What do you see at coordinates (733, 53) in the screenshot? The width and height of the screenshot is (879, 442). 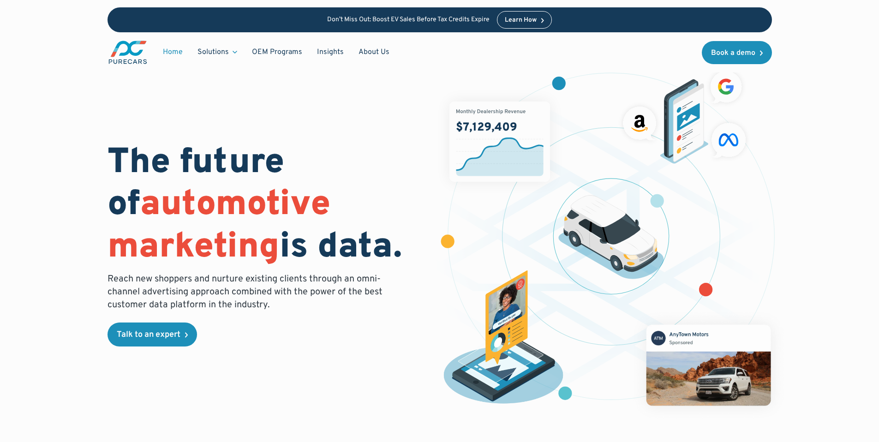 I see `div: Book a demo` at bounding box center [733, 53].